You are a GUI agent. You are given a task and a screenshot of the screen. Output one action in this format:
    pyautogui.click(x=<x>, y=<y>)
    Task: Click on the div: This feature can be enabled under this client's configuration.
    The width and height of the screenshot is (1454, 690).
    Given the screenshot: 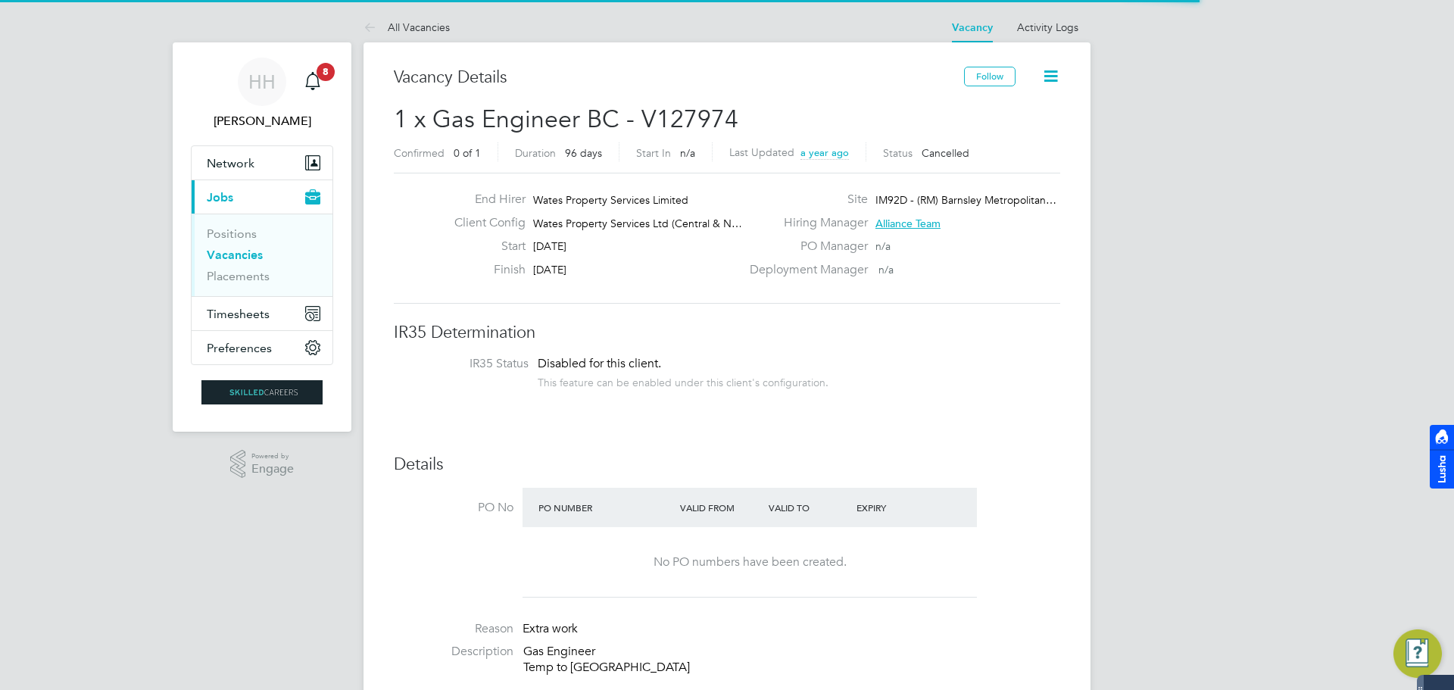 What is the action you would take?
    pyautogui.click(x=683, y=380)
    